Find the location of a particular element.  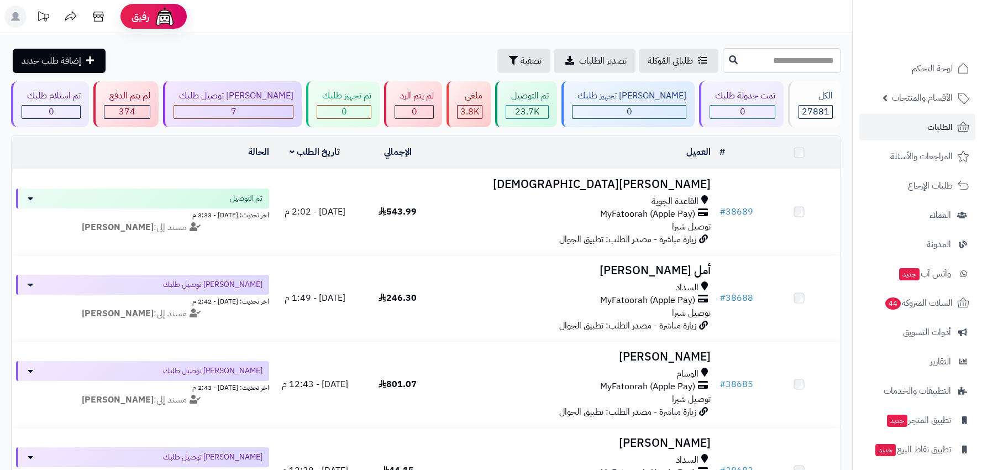

span: المدونة is located at coordinates (939, 244).